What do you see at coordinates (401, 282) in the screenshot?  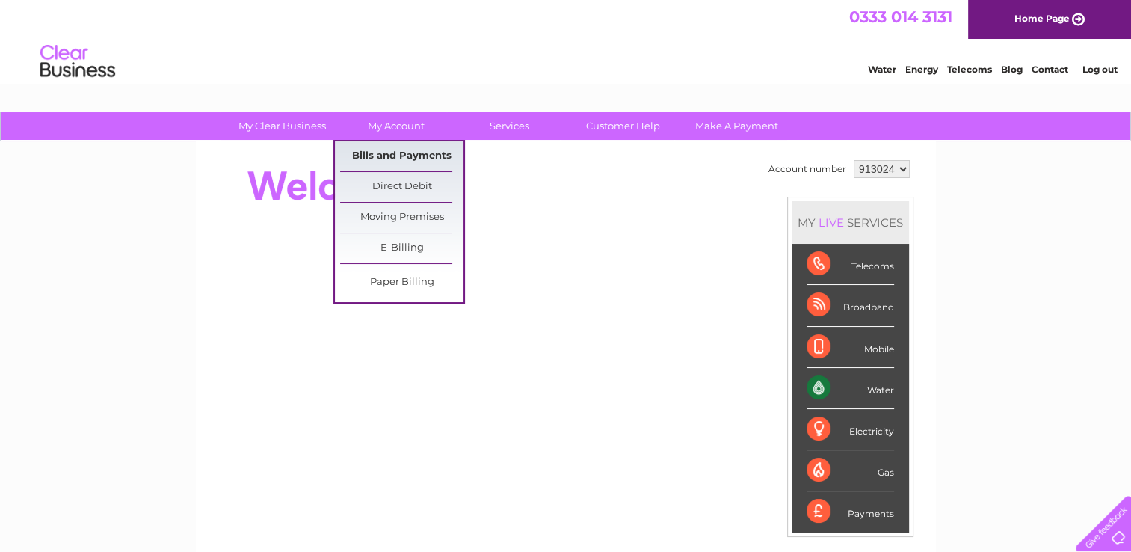 I see `a: Paper Billing` at bounding box center [401, 282].